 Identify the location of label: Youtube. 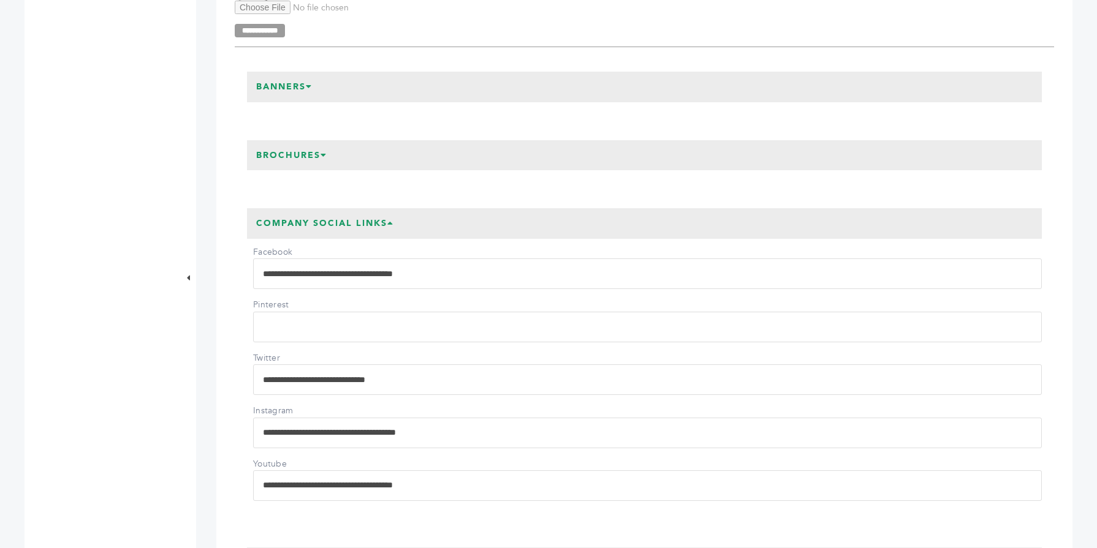
(296, 464).